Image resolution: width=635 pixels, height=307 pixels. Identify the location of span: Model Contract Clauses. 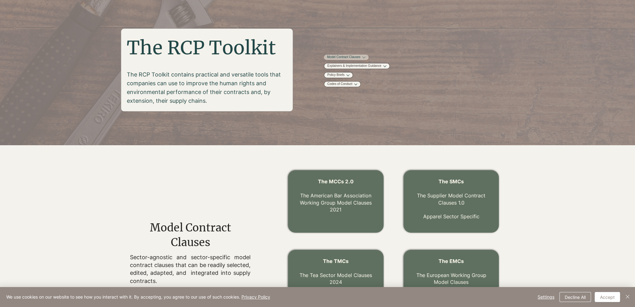
(190, 235).